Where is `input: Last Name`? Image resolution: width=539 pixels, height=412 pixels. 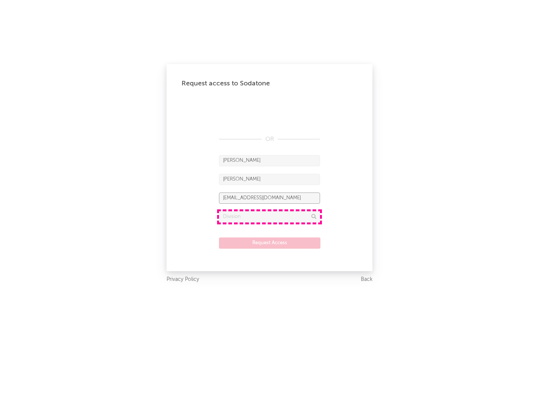
input: Last Name is located at coordinates (270, 179).